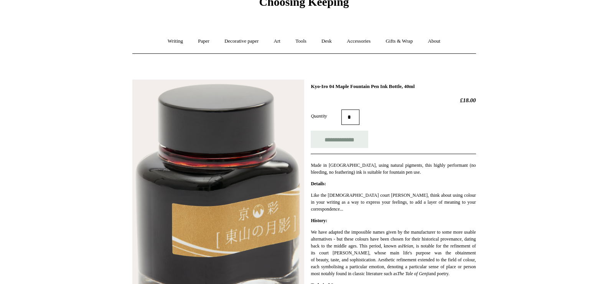 The width and height of the screenshot is (608, 284). What do you see at coordinates (204, 41) in the screenshot?
I see `a: Paper` at bounding box center [204, 41].